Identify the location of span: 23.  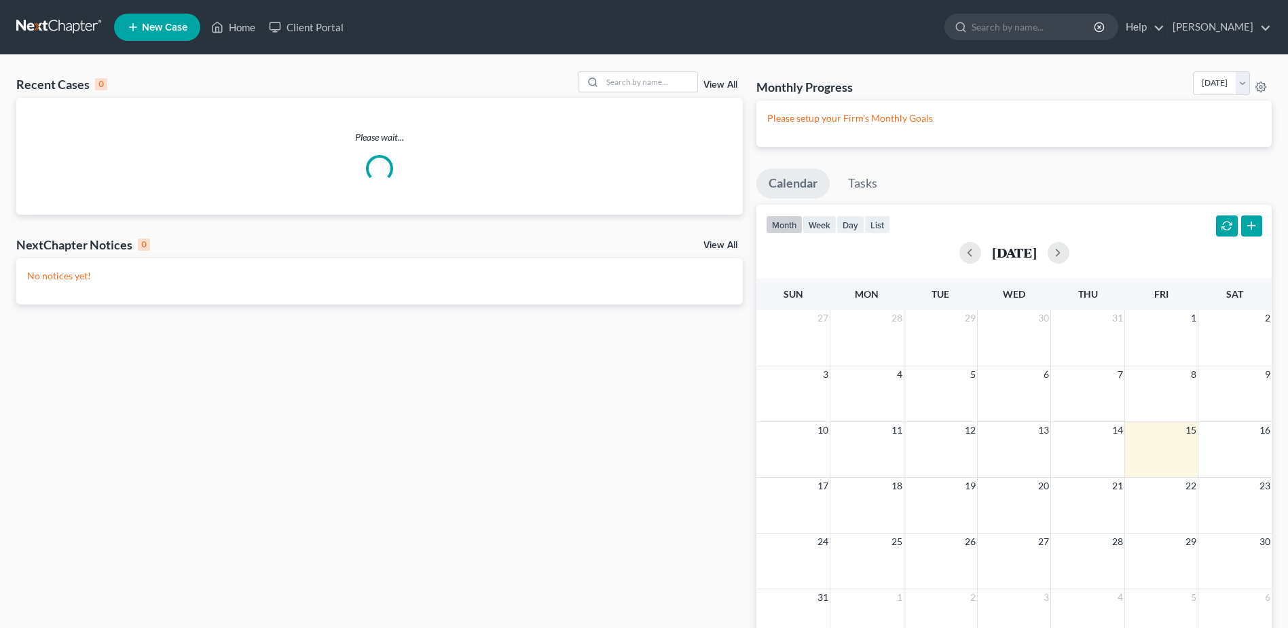
(1265, 486).